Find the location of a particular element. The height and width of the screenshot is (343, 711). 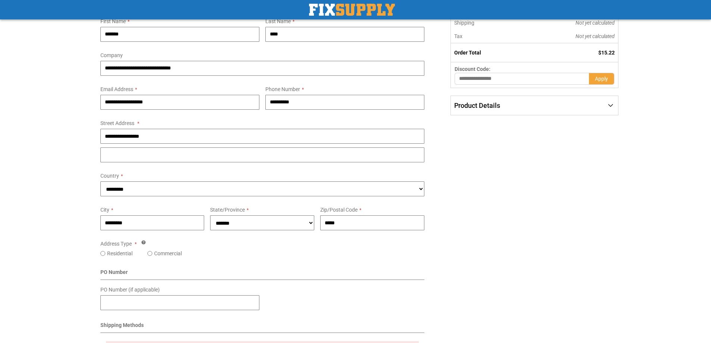

span: $15.22 is located at coordinates (607, 53).